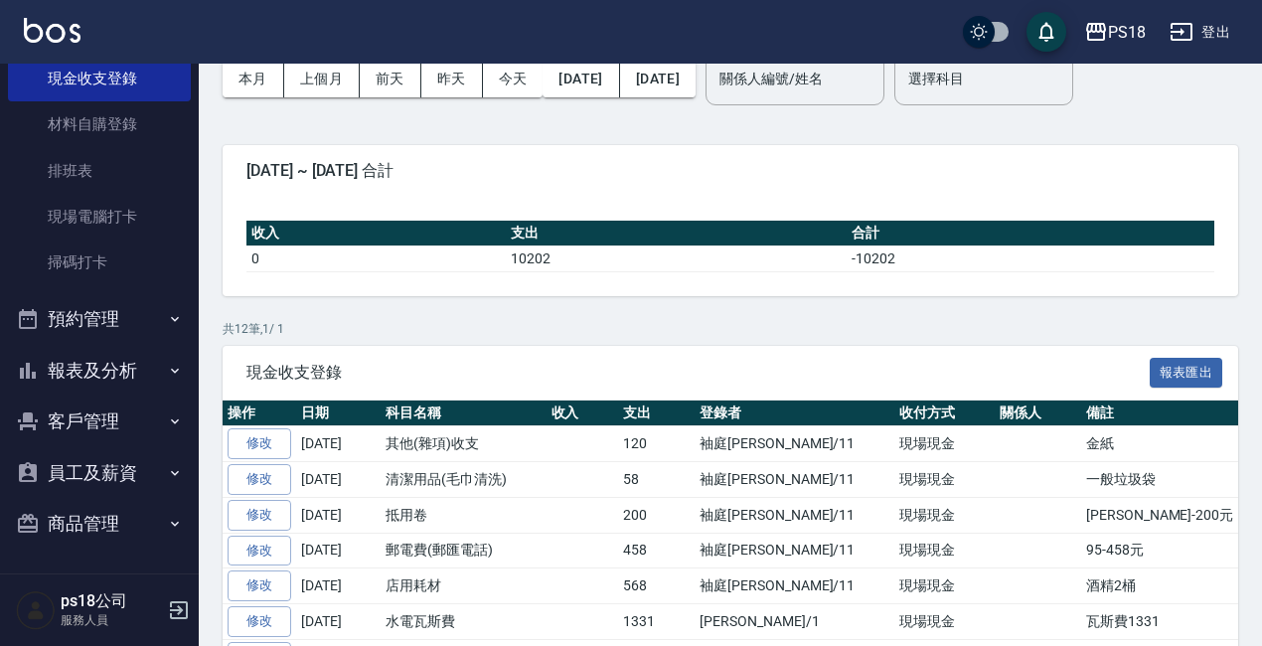  I want to click on td: 其他(雜項)收支, so click(463, 444).